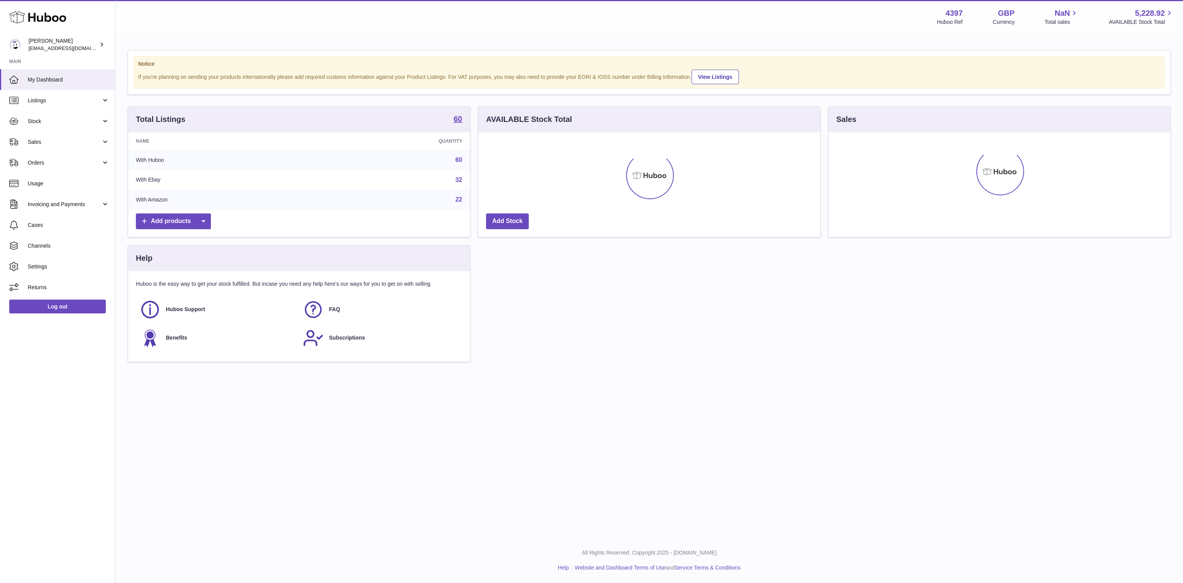 This screenshot has width=1183, height=583. I want to click on span: FAQ, so click(334, 309).